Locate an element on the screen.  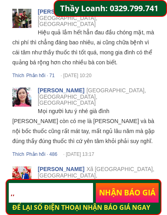
p: NHẬN BÁO GIÁ is located at coordinates (128, 193).